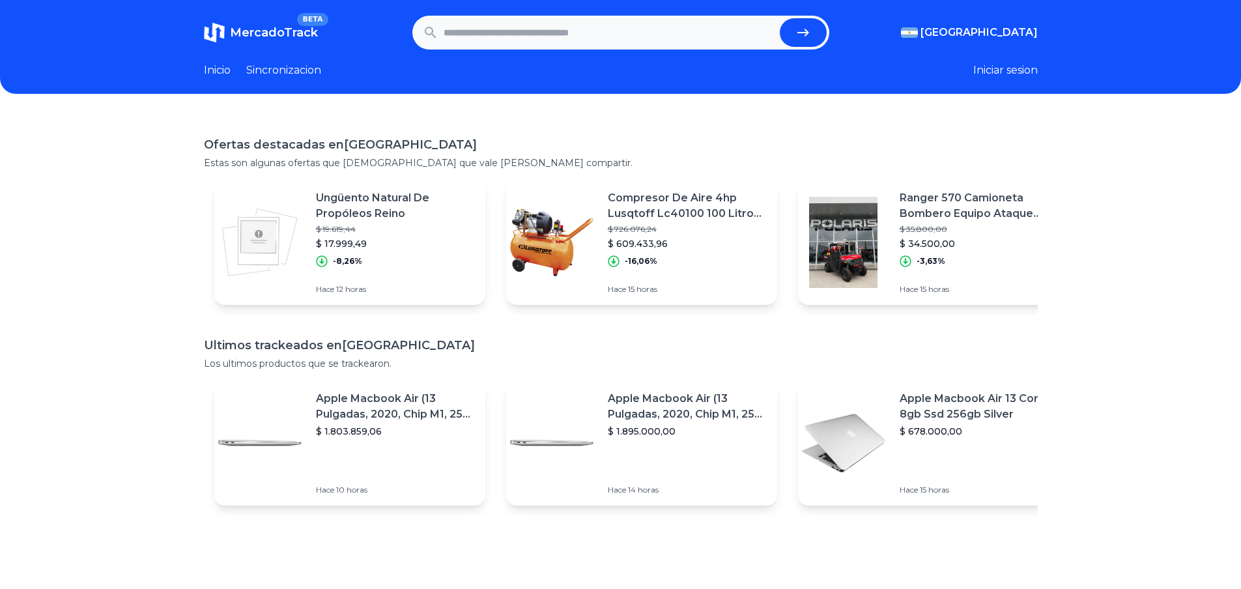  I want to click on p: $ 35.800,00, so click(979, 229).